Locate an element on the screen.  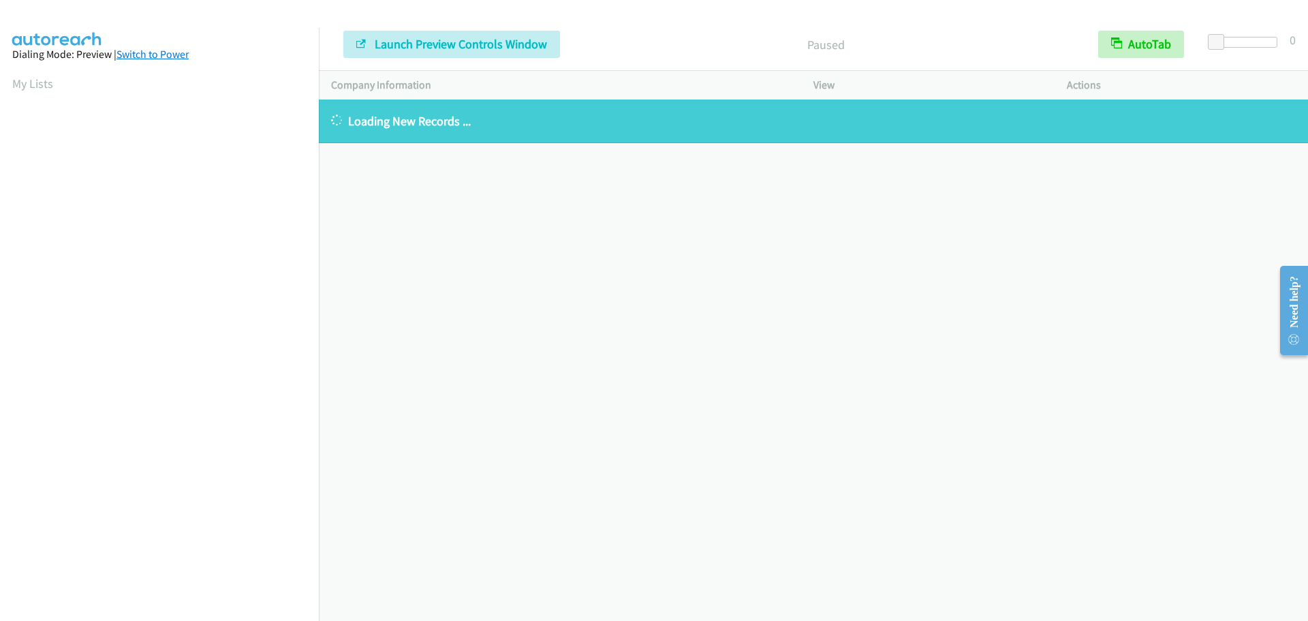
p: Actions is located at coordinates (1181, 85).